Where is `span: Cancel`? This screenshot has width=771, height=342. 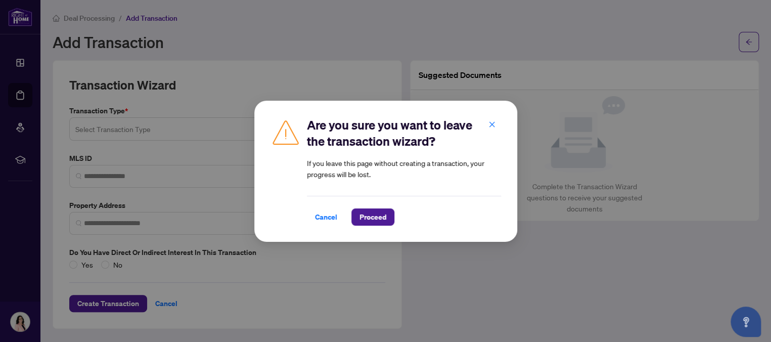 span: Cancel is located at coordinates (326, 217).